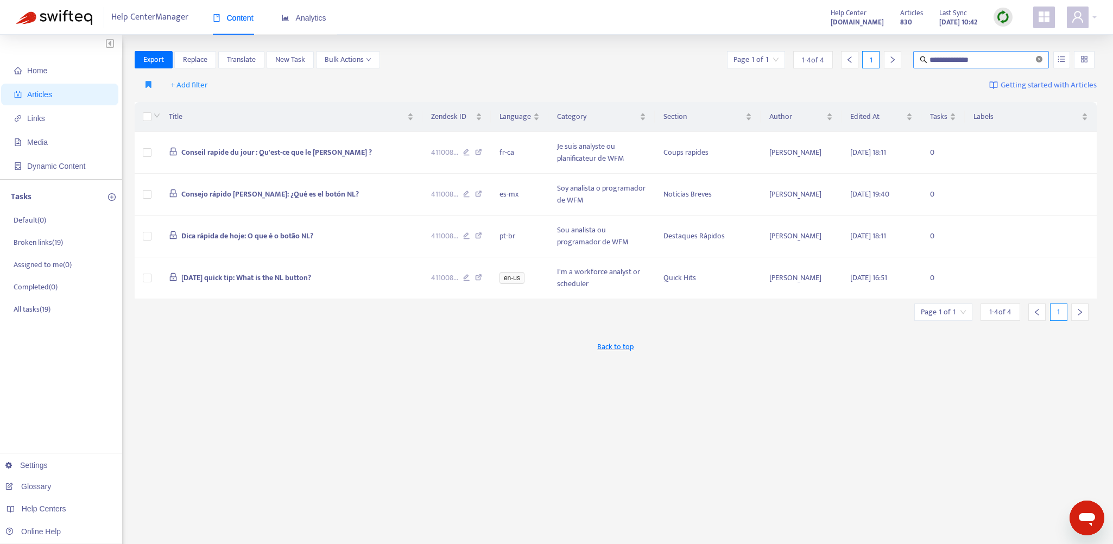 The height and width of the screenshot is (544, 1113). Describe the element at coordinates (1048, 85) in the screenshot. I see `span: Getting started with Articles` at that location.